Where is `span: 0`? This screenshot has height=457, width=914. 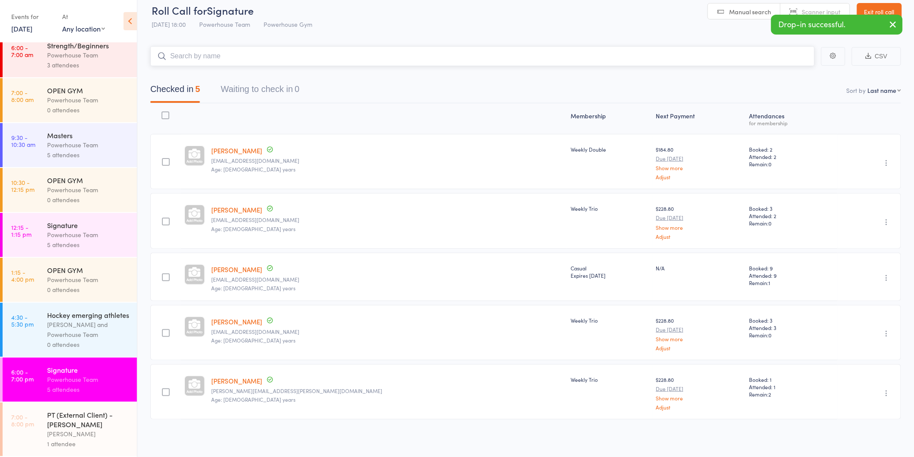 span: 0 is located at coordinates (770, 164).